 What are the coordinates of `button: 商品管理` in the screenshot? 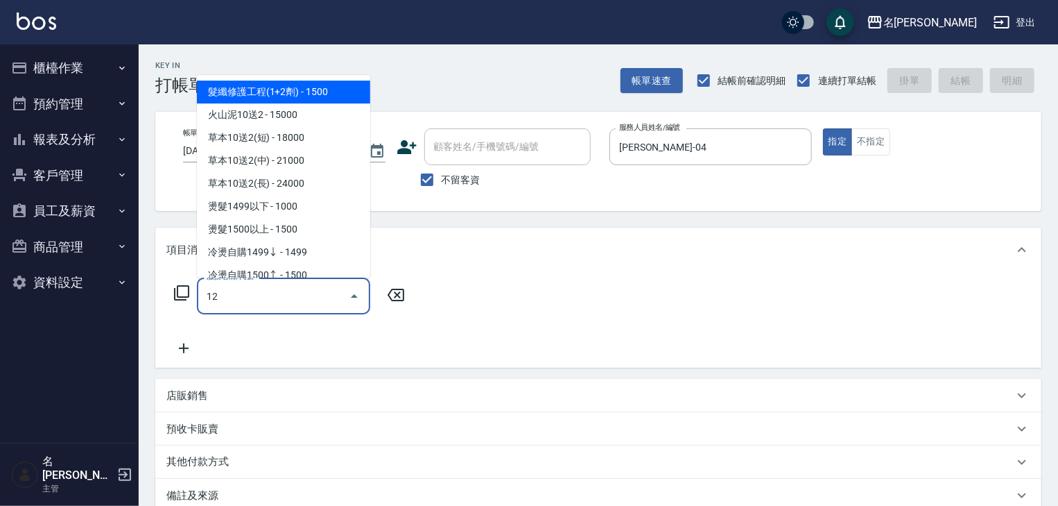 It's located at (69, 247).